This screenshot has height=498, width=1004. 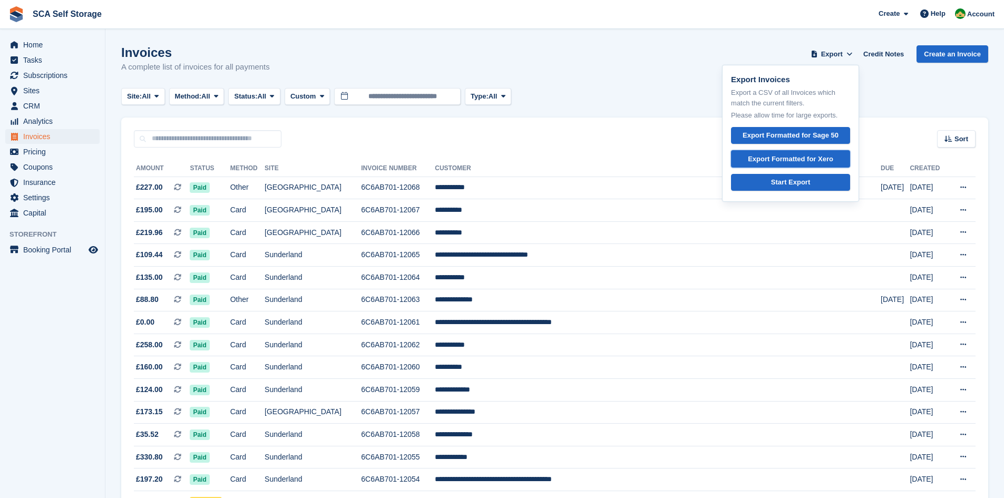 What do you see at coordinates (480, 96) in the screenshot?
I see `span: Type:` at bounding box center [480, 96].